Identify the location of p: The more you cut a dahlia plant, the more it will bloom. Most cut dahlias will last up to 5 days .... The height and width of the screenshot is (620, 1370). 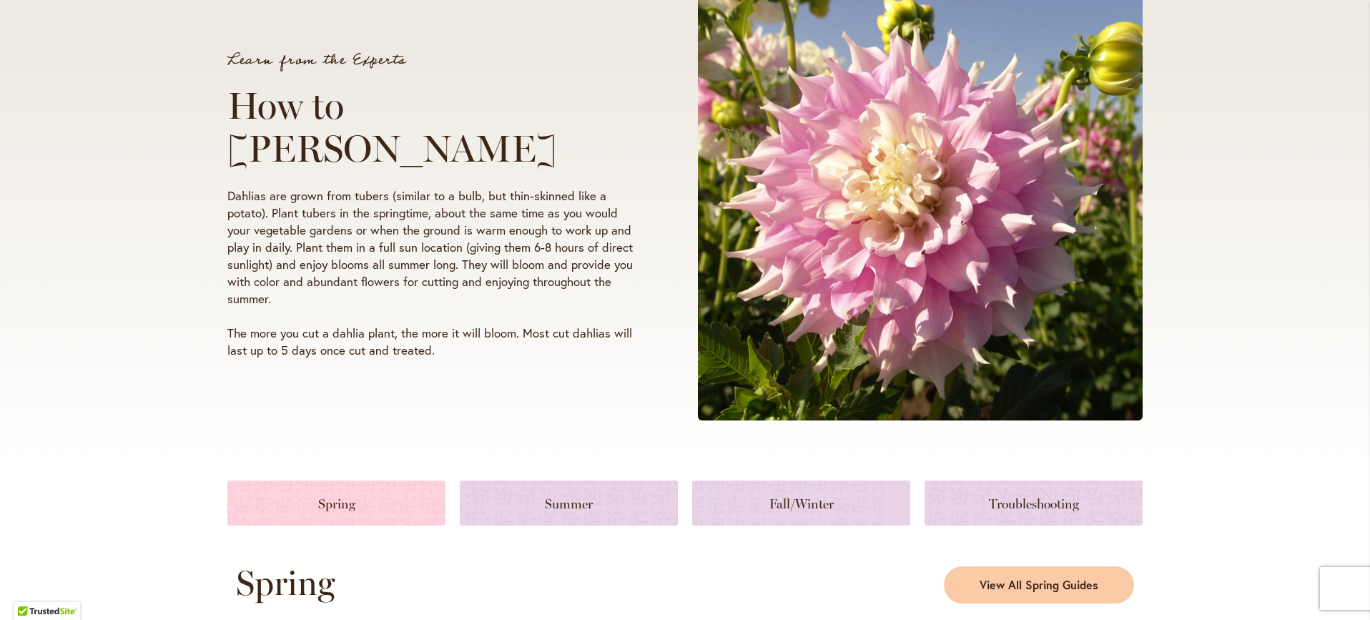
(435, 342).